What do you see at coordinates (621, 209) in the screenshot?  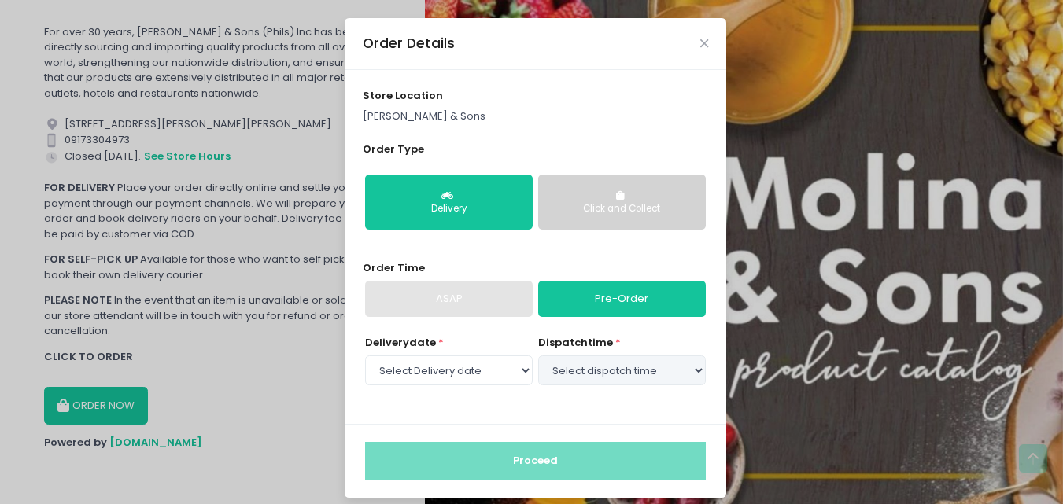 I see `div: Click and Collect` at bounding box center [621, 209].